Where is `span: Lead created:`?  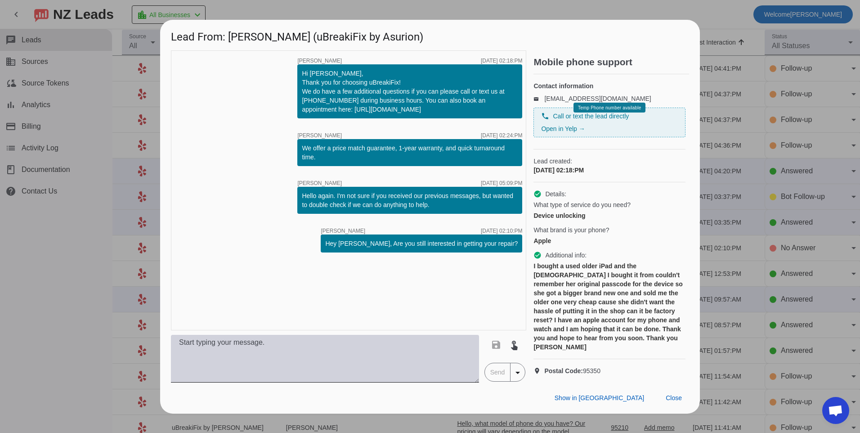
span: Lead created: is located at coordinates (610, 161).